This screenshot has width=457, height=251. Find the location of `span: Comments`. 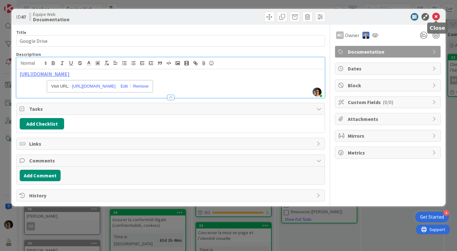

span: Comments is located at coordinates (171, 160).